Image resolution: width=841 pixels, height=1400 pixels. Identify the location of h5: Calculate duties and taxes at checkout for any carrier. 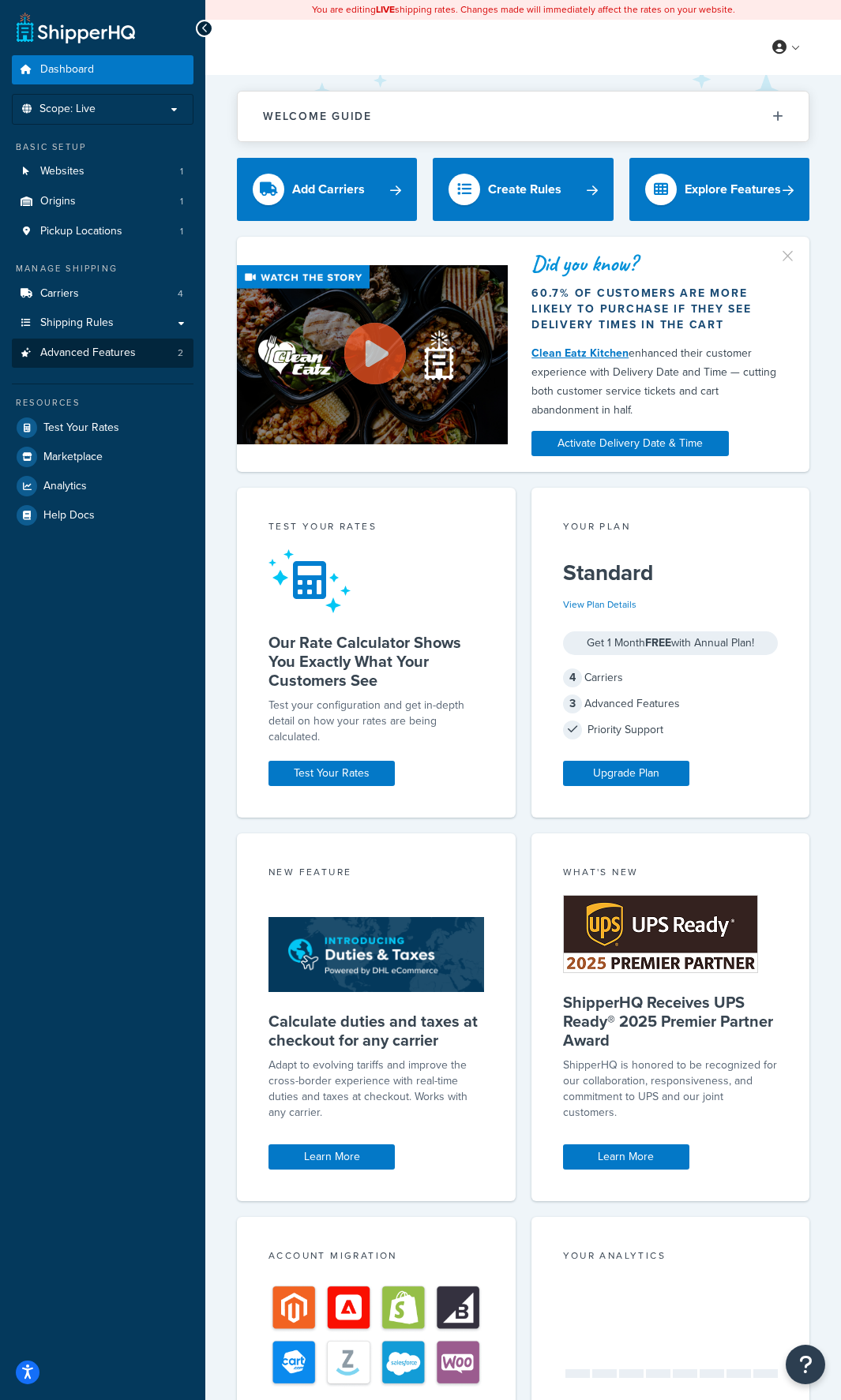
(376, 1031).